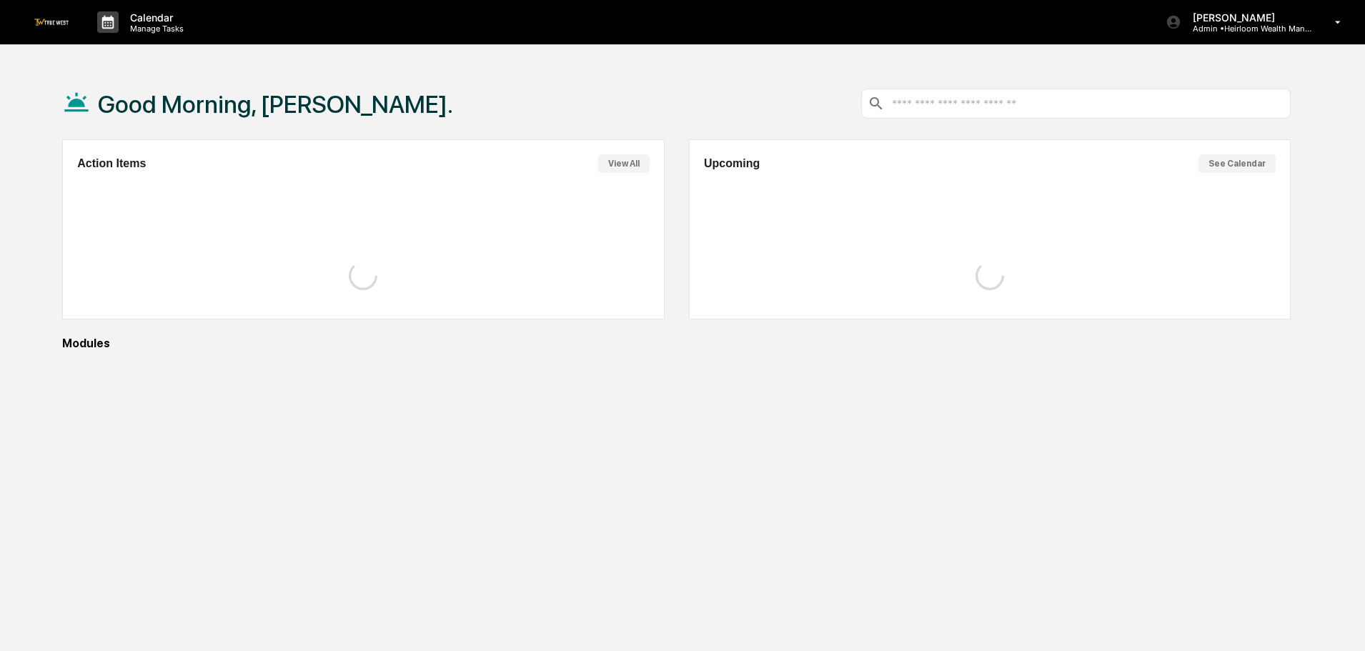 The height and width of the screenshot is (651, 1365). I want to click on div: Modules, so click(676, 343).